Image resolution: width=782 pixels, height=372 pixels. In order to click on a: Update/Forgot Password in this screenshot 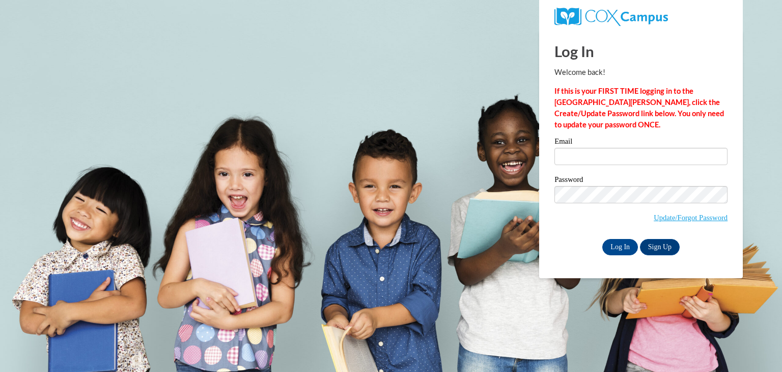, I will do `click(690, 217)`.